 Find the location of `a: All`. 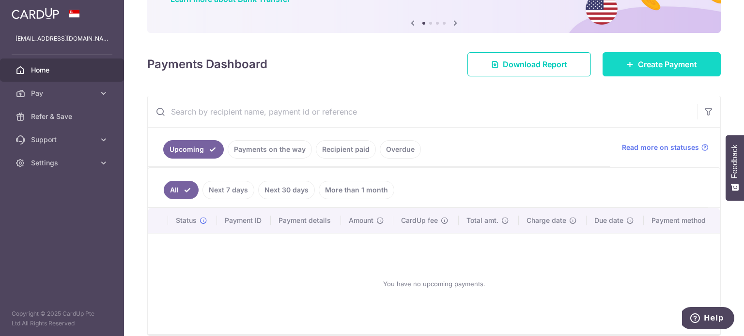

a: All is located at coordinates (181, 190).